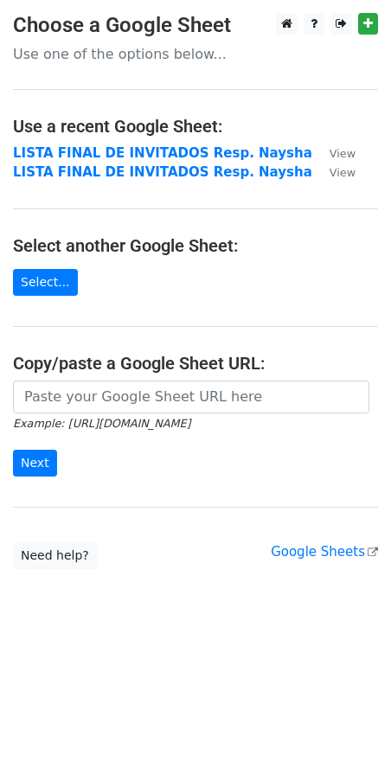  What do you see at coordinates (195, 126) in the screenshot?
I see `h4: Use a recent Google Sheet:` at bounding box center [195, 126].